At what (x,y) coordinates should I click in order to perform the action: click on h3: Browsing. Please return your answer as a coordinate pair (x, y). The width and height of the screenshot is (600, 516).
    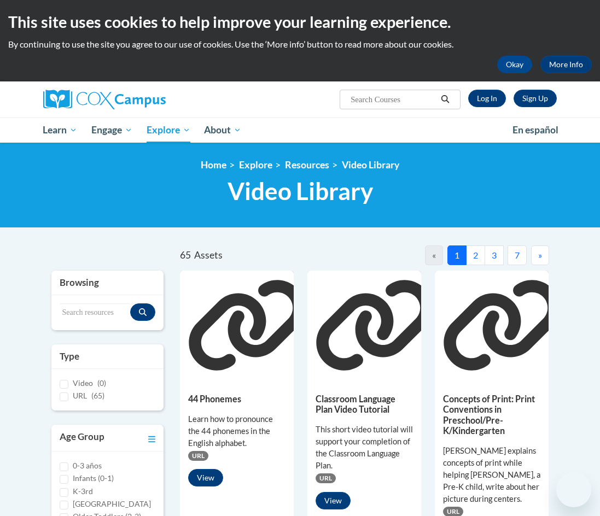
    Looking at the image, I should click on (107, 283).